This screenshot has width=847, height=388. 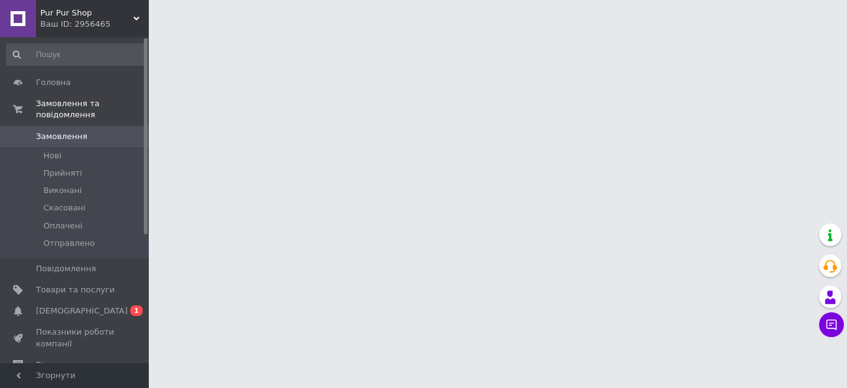 I want to click on div: Ваш ID: 2956465, so click(x=94, y=24).